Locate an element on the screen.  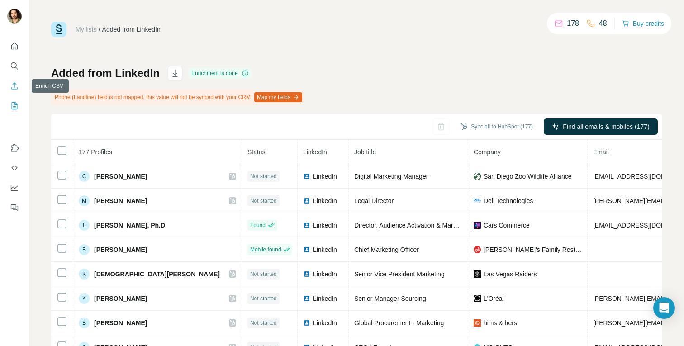
a: My lists is located at coordinates (86, 29).